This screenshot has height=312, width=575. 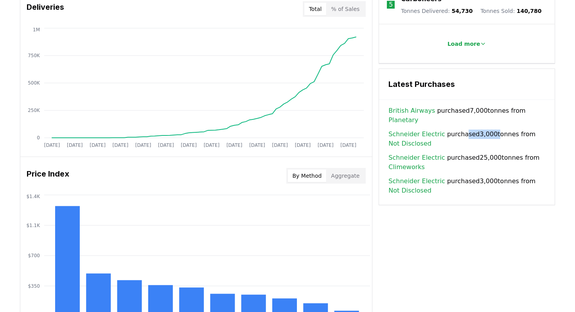 I want to click on button: Aggregate, so click(x=345, y=176).